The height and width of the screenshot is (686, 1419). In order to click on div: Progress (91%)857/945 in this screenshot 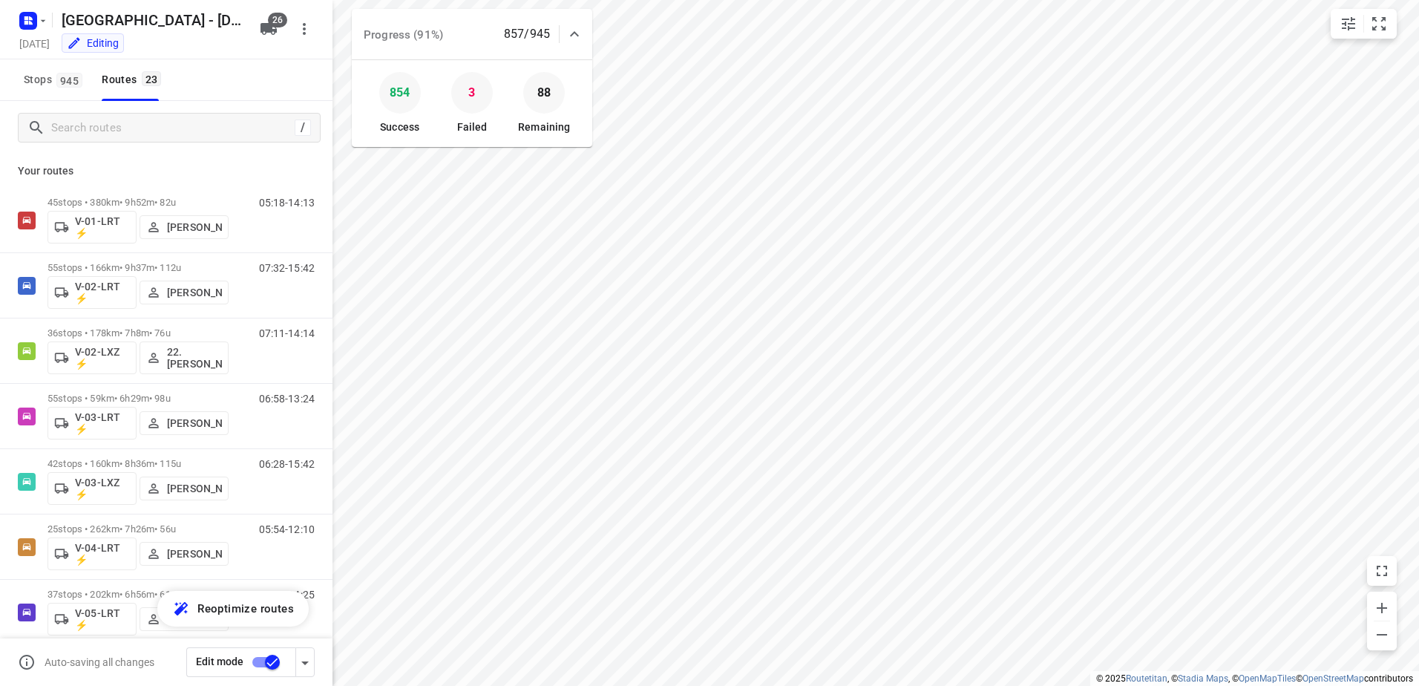, I will do `click(472, 34)`.